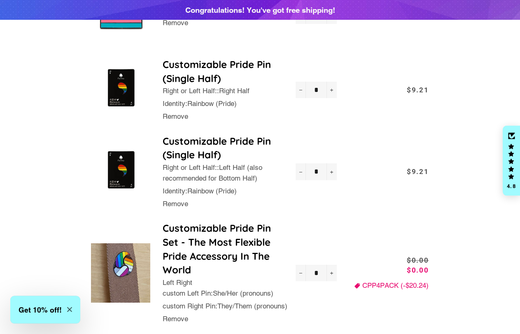 This screenshot has height=334, width=520. What do you see at coordinates (188, 293) in the screenshot?
I see `span: custom Left Pin:` at bounding box center [188, 293].